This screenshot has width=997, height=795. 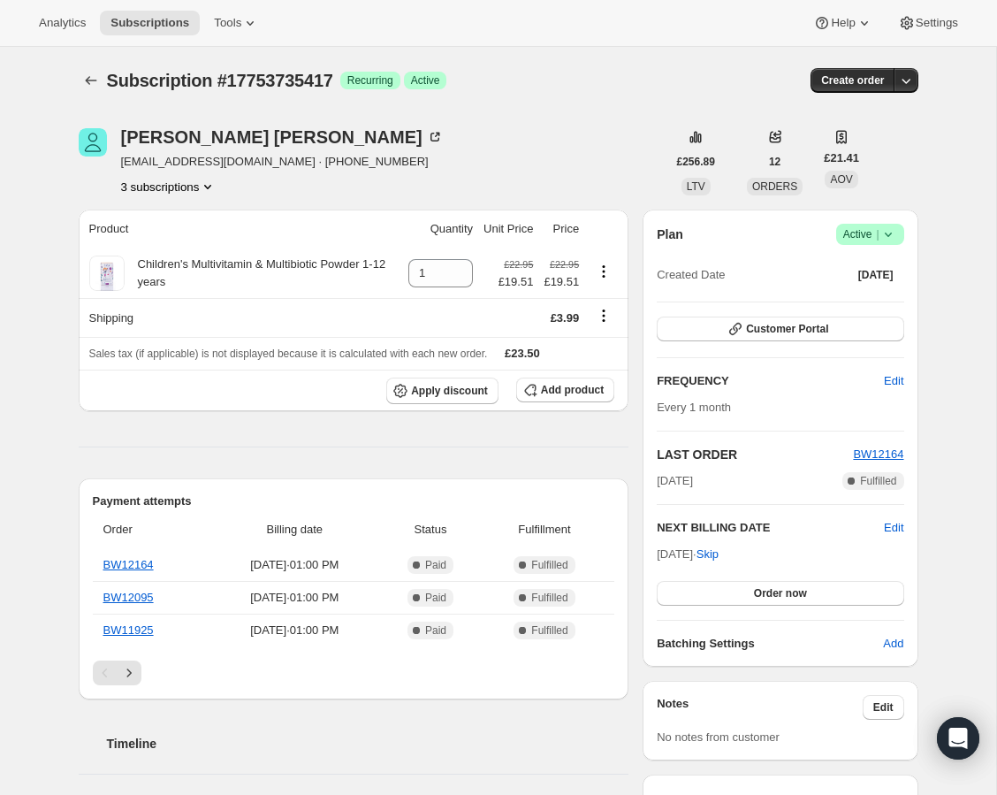 What do you see at coordinates (937, 23) in the screenshot?
I see `span: Settings` at bounding box center [937, 23].